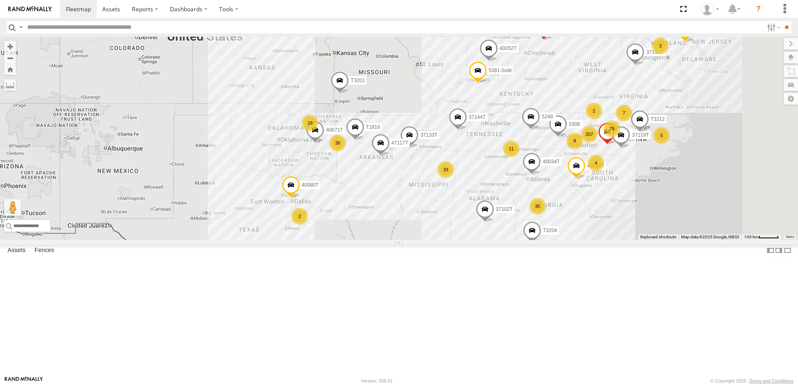 This screenshot has height=385, width=798. I want to click on label: Search Filter Options, so click(772, 27).